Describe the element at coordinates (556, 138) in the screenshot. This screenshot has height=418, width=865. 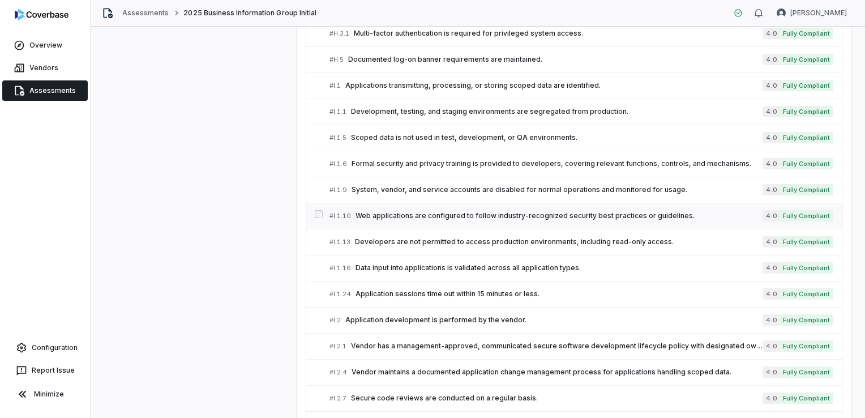
I see `span: Scoped data is not used in test, development, or QA environments.` at that location.